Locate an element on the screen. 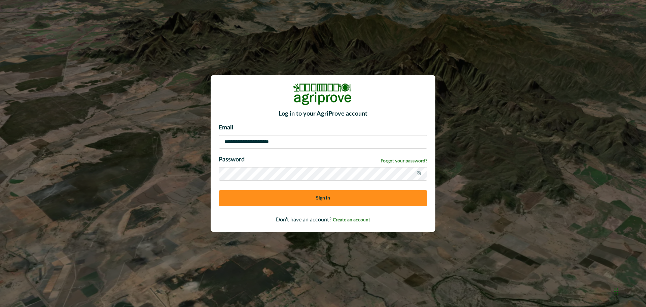 Image resolution: width=646 pixels, height=307 pixels. button: Sign in is located at coordinates (323, 198).